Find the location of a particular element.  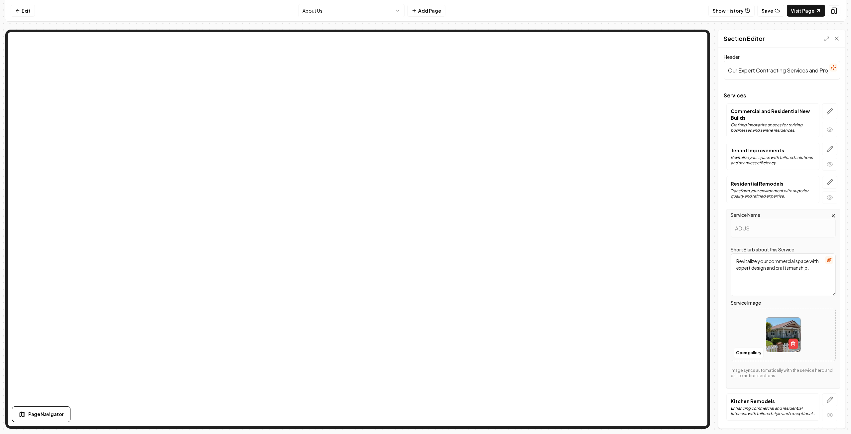

label: Service Image is located at coordinates (783, 303).